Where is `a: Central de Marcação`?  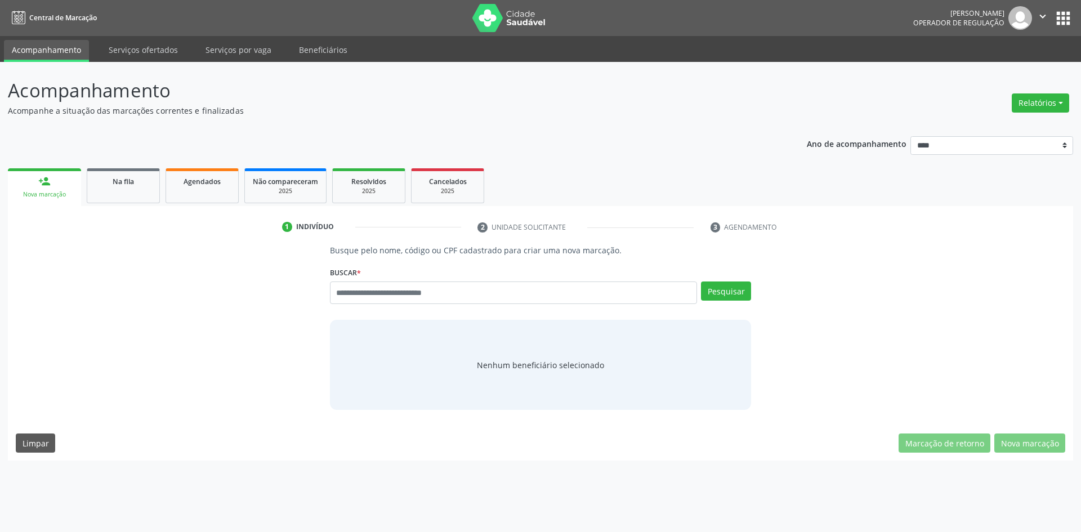 a: Central de Marcação is located at coordinates (52, 17).